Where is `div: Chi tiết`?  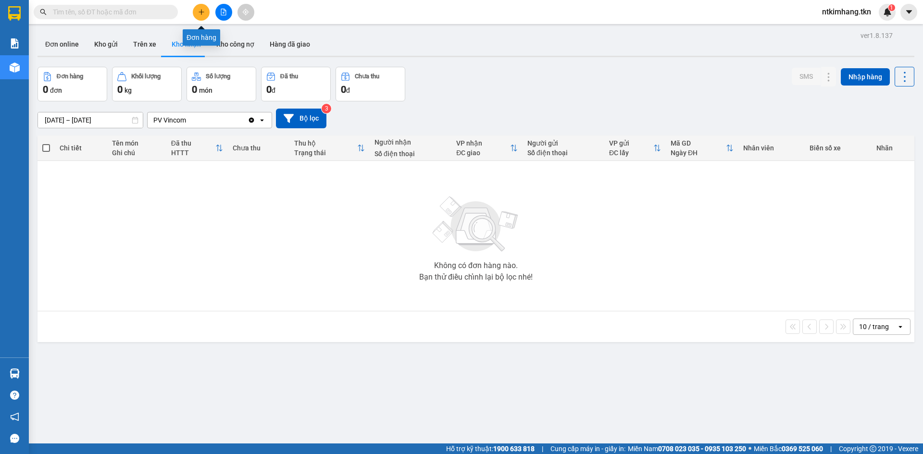
div: Chi tiết is located at coordinates (81, 148).